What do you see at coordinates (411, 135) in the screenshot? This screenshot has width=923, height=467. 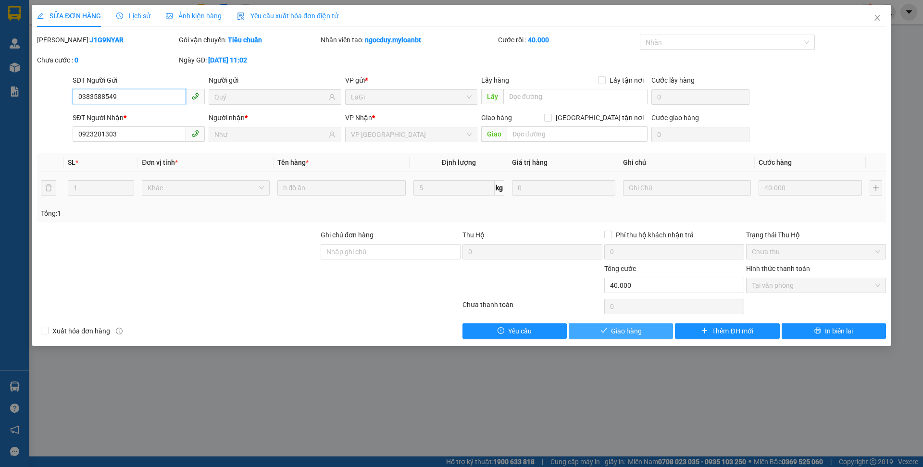 I see `span: VP Thủ Đức` at bounding box center [411, 135].